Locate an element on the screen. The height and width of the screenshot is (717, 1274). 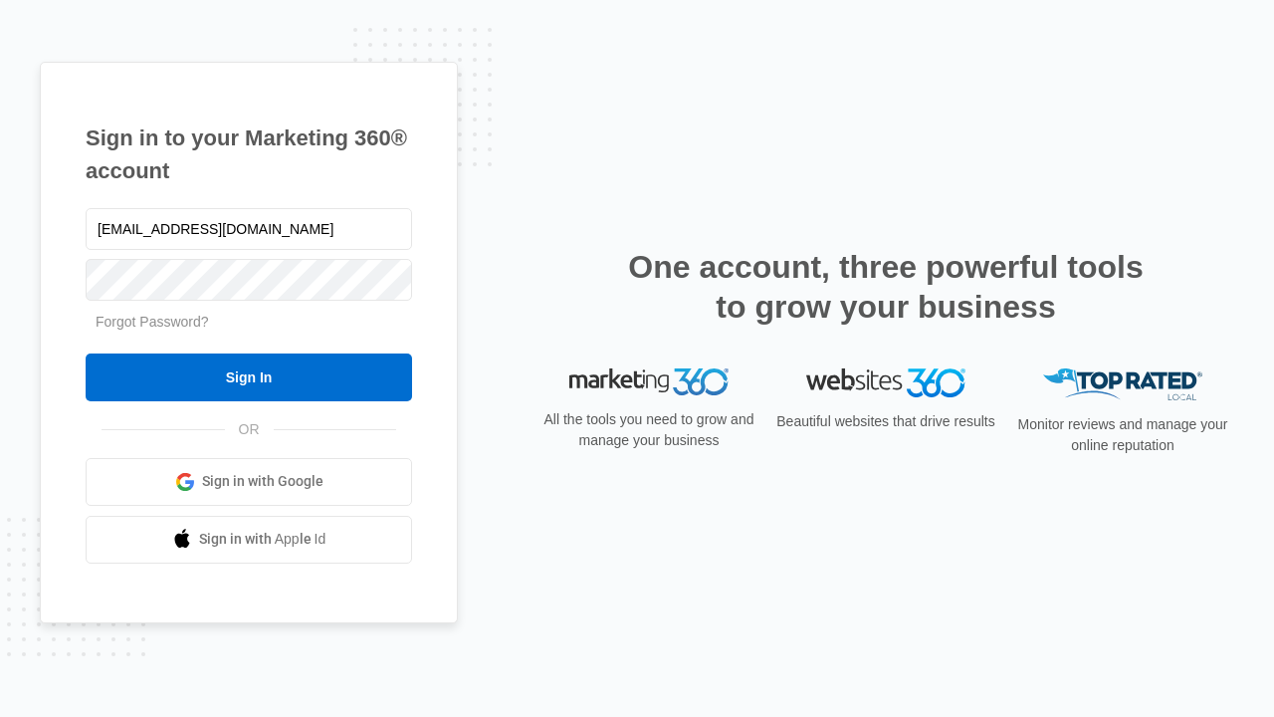
h2: One account, three powerful tools to grow your business is located at coordinates (886, 287).